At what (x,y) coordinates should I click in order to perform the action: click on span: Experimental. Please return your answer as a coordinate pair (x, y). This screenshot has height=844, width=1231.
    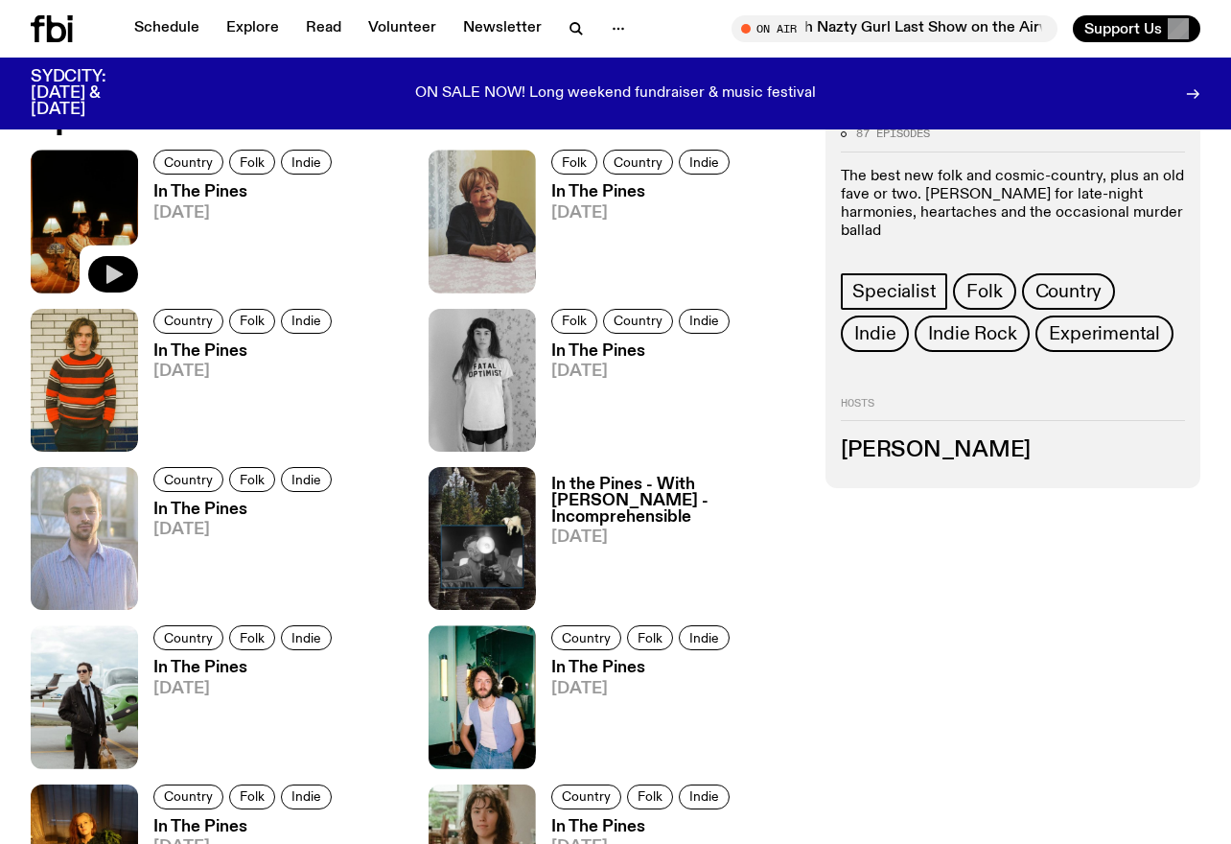
    Looking at the image, I should click on (1104, 333).